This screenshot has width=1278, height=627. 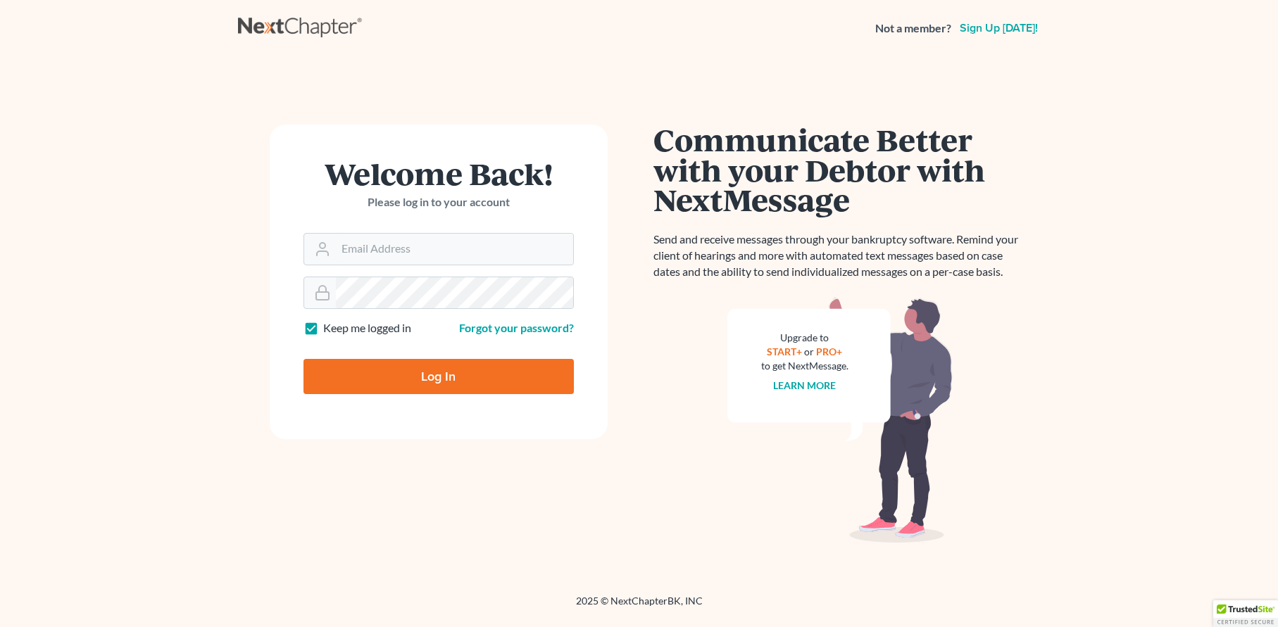 I want to click on input: Log In, so click(x=439, y=377).